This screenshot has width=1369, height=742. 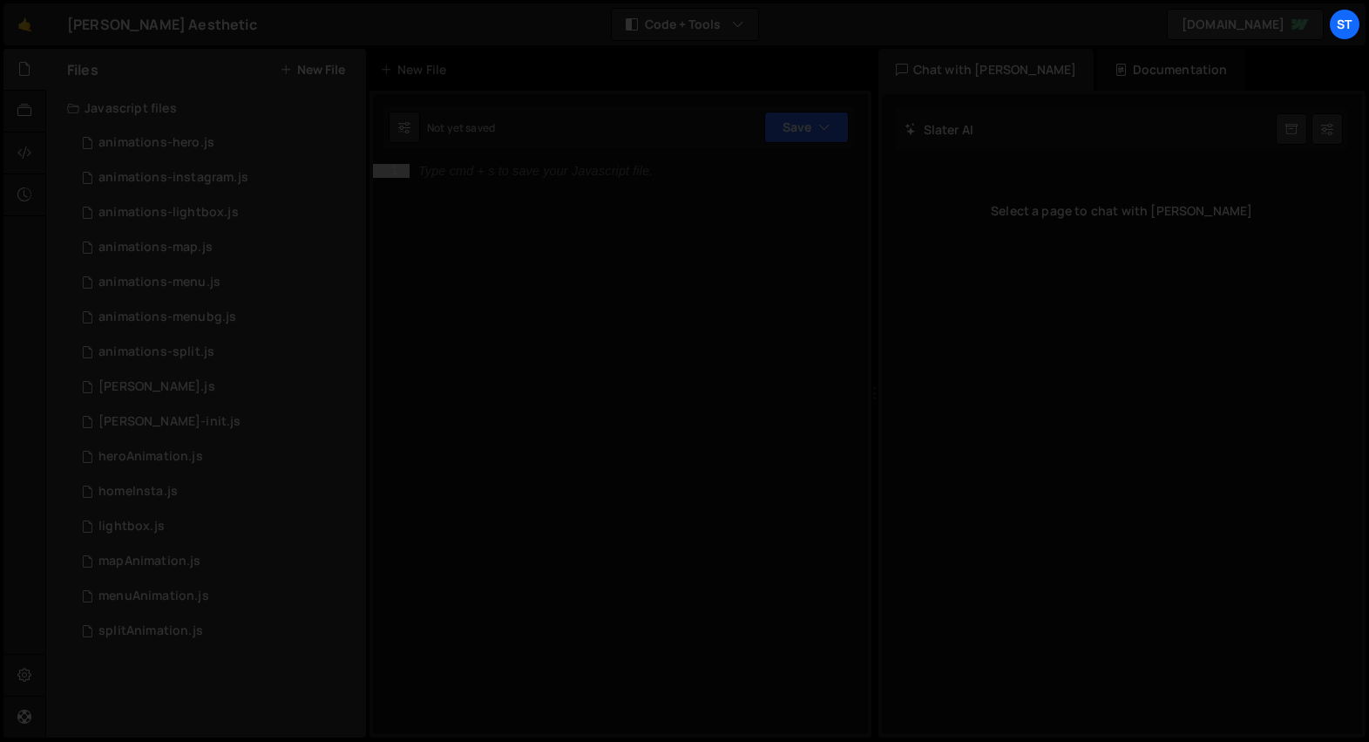 What do you see at coordinates (216, 178) in the screenshot?
I see `div: 12462/42679.js` at bounding box center [216, 178].